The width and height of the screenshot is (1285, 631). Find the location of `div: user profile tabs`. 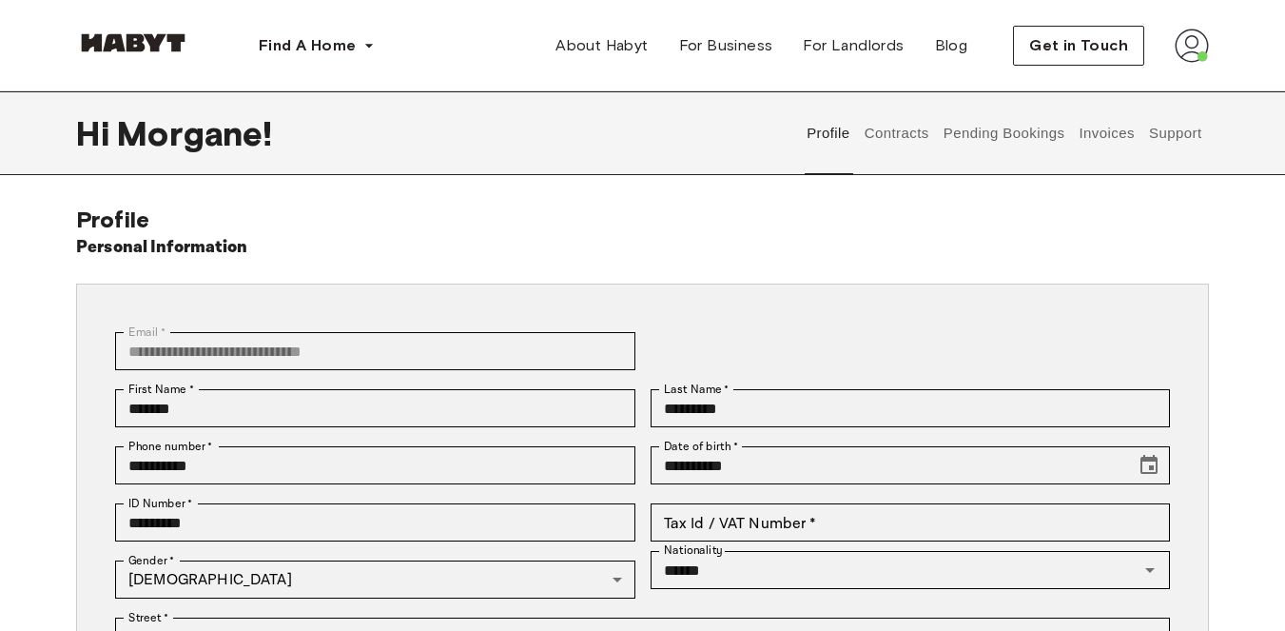

div: user profile tabs is located at coordinates (1005, 133).